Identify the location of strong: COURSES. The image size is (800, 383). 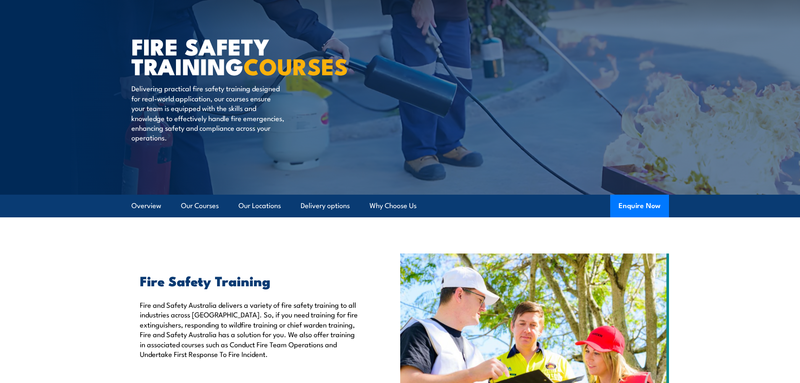
(296, 65).